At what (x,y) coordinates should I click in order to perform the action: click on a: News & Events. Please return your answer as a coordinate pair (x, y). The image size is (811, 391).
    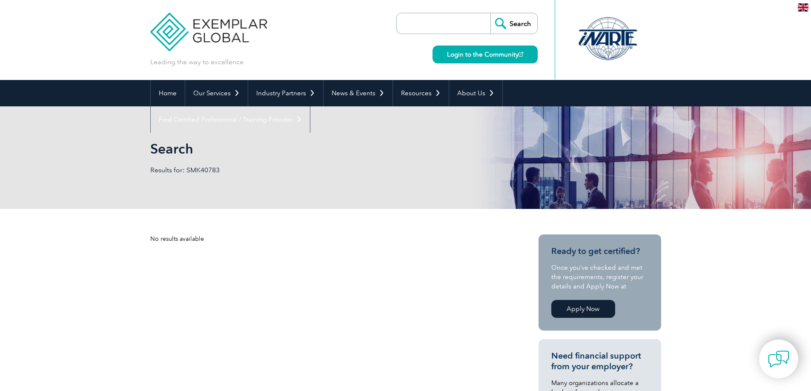
    Looking at the image, I should click on (358, 93).